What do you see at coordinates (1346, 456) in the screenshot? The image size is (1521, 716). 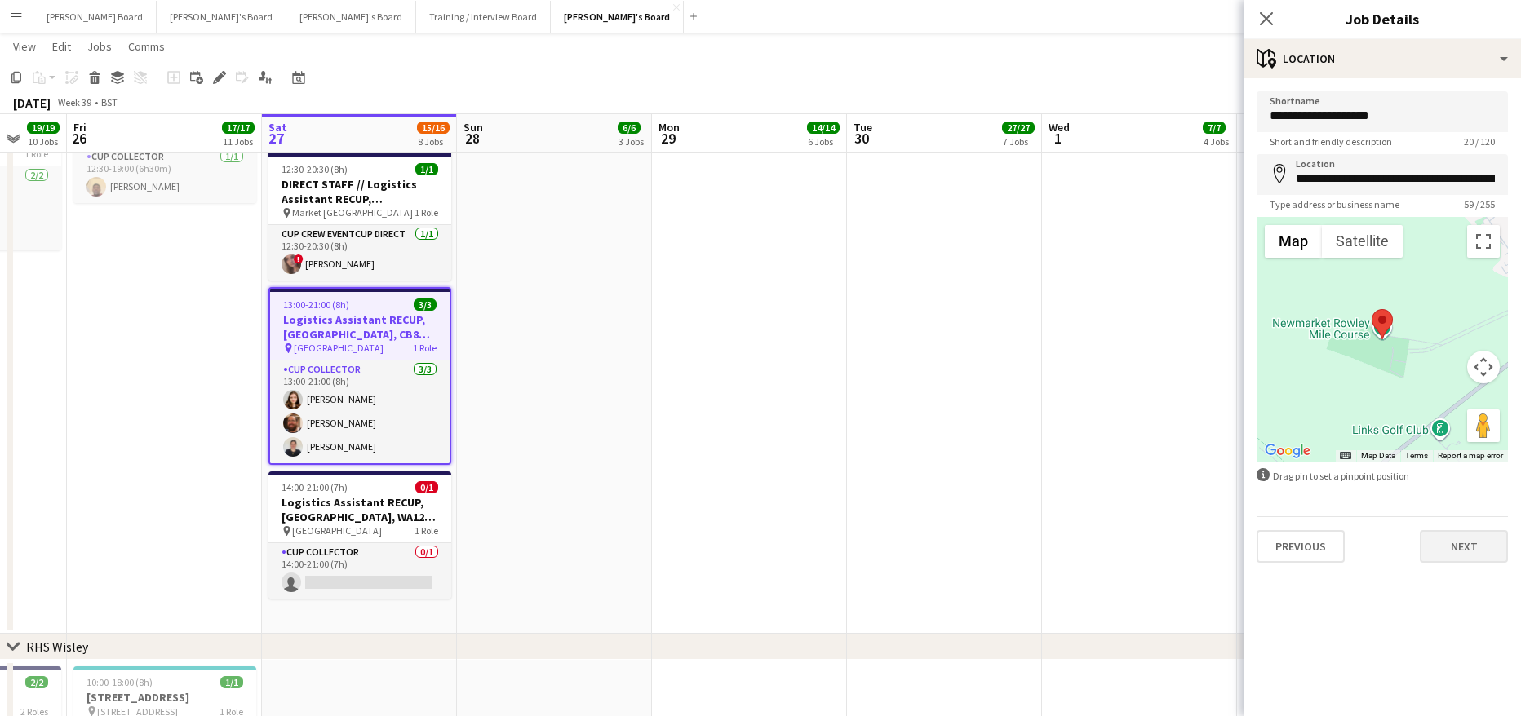 I see `button: Keyboard shortcuts` at bounding box center [1346, 456].